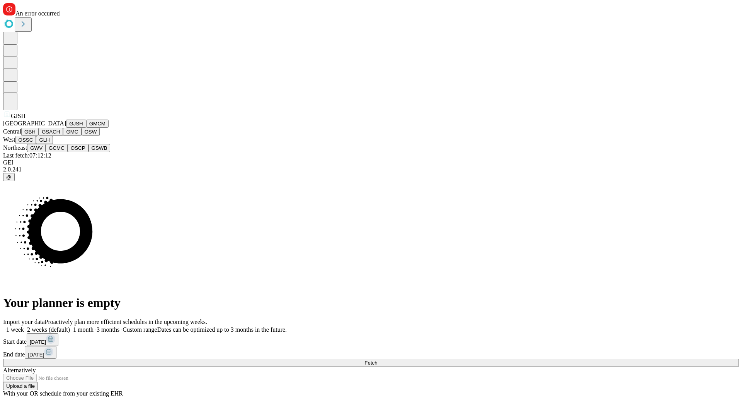  What do you see at coordinates (26, 140) in the screenshot?
I see `button: OSSC` at bounding box center [26, 140].